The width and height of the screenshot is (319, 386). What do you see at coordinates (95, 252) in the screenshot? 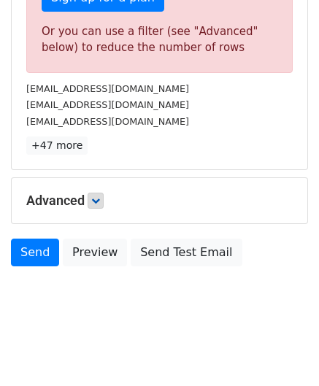
I see `a: Preview` at bounding box center [95, 252].